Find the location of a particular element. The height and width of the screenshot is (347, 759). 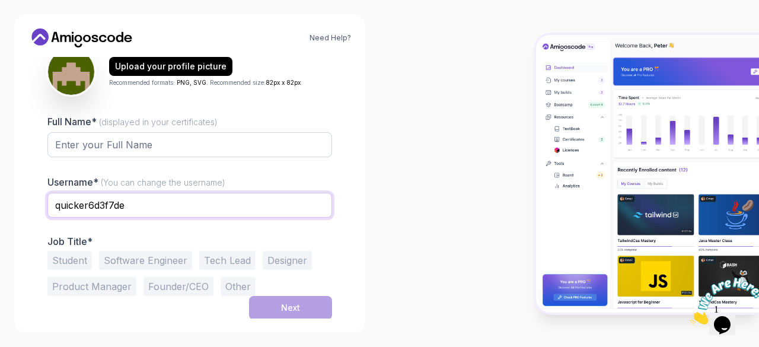

img: Amigoscode Dashboard is located at coordinates (648, 174).